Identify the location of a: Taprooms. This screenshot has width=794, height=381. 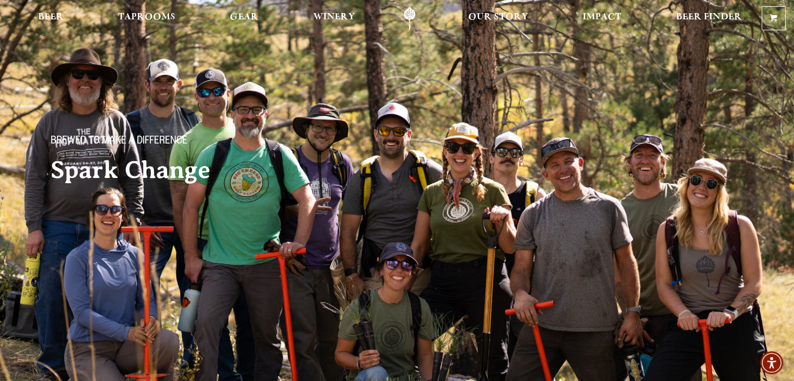
(147, 18).